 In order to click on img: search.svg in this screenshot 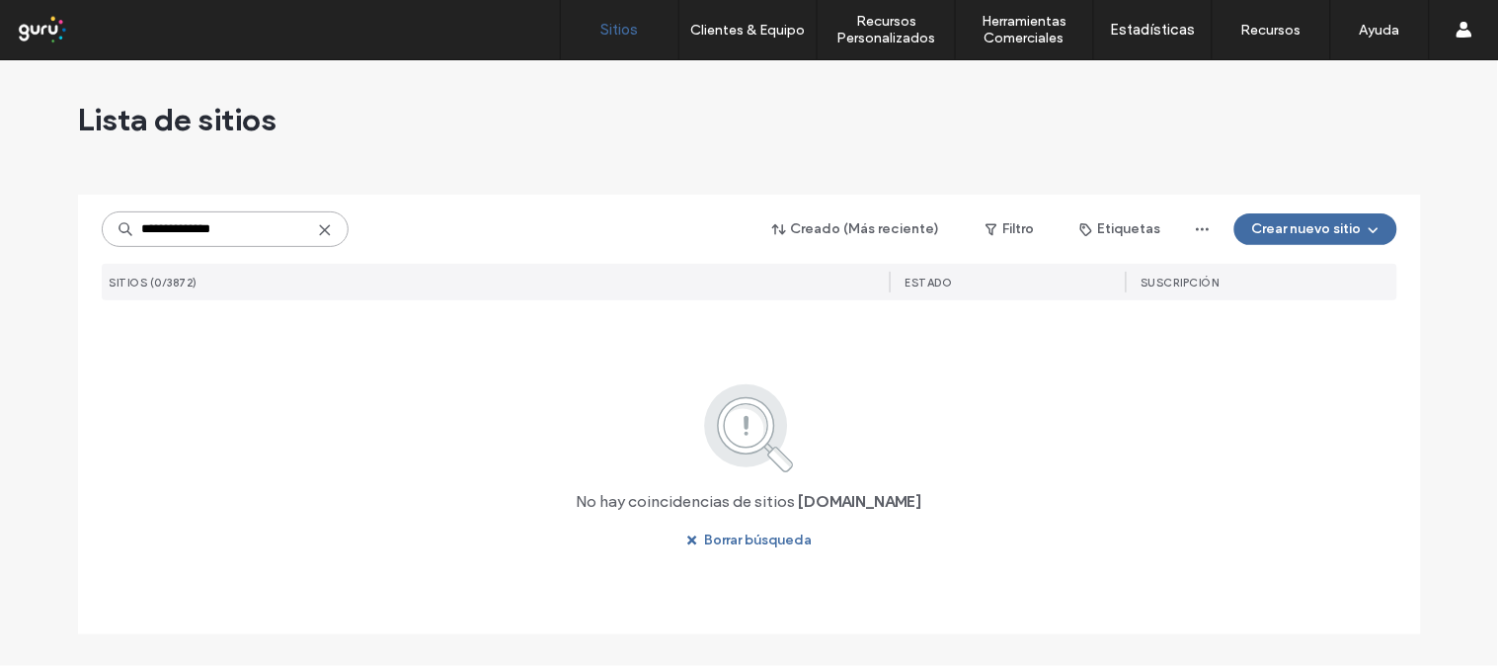, I will do `click(749, 428)`.